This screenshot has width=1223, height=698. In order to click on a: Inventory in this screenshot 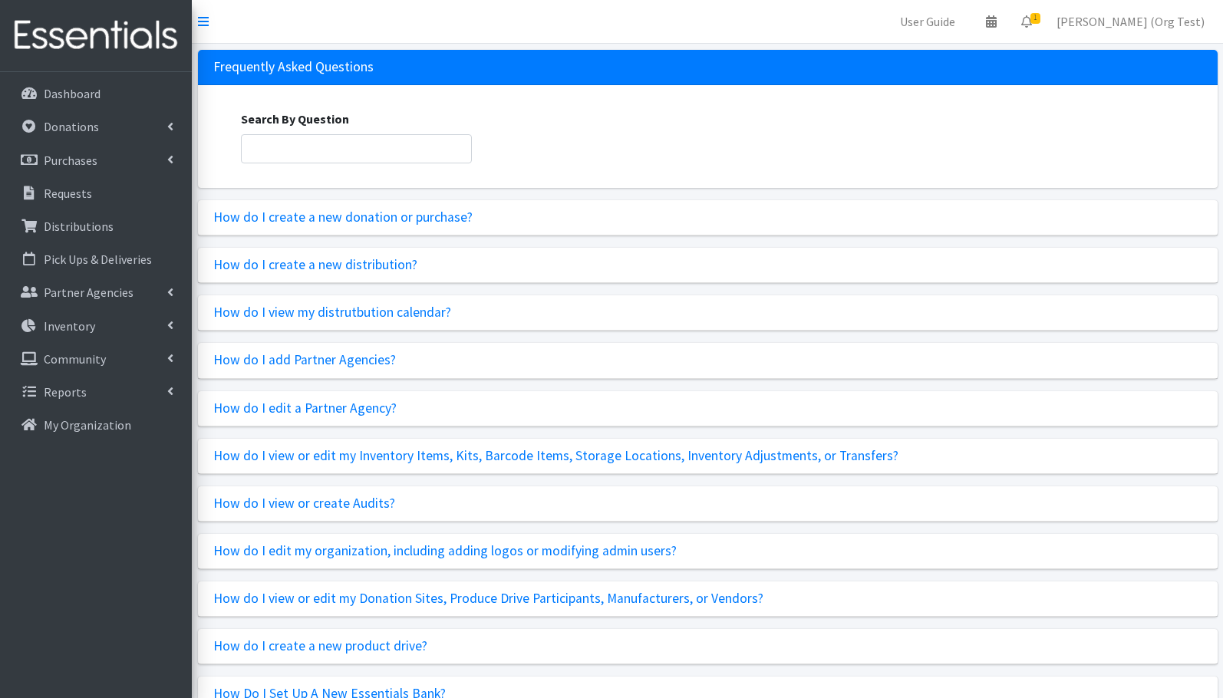, I will do `click(96, 326)`.